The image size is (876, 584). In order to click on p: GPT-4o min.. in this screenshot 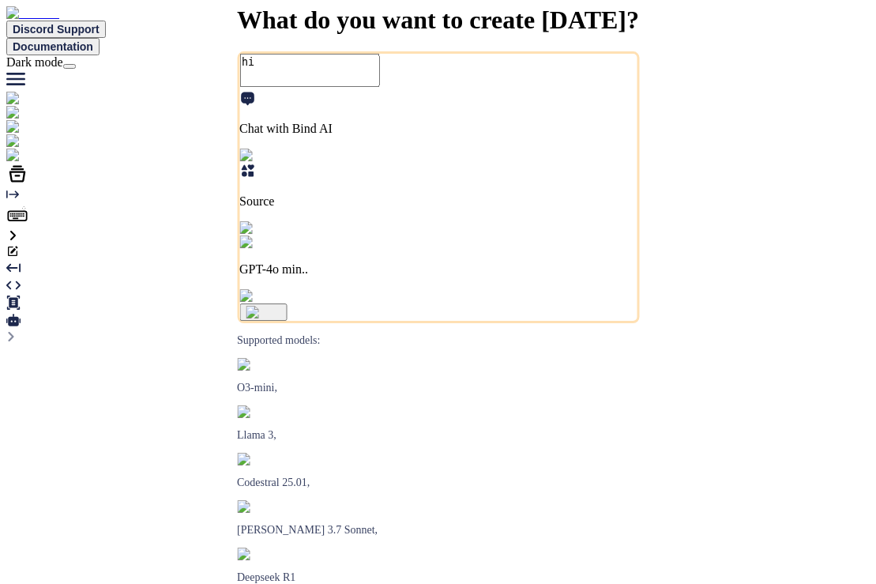, I will do `click(438, 269)`.